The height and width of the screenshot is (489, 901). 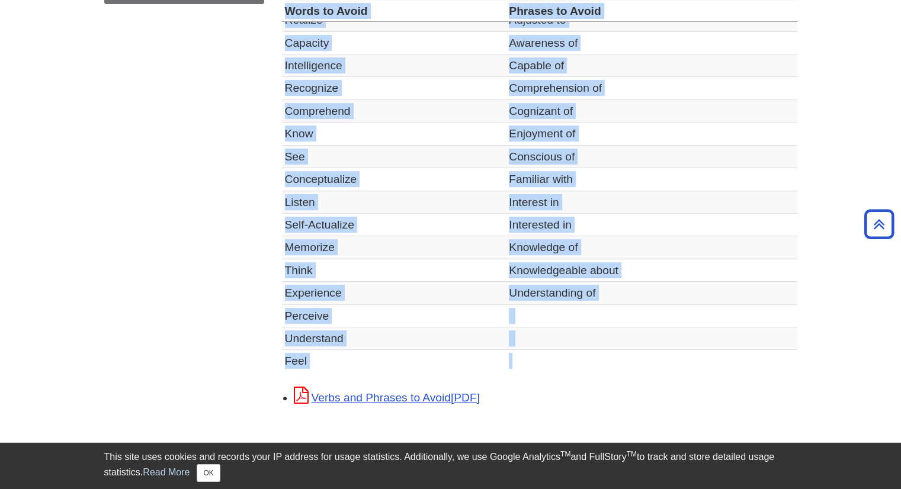 What do you see at coordinates (651, 134) in the screenshot?
I see `td: Enjoyment of` at bounding box center [651, 134].